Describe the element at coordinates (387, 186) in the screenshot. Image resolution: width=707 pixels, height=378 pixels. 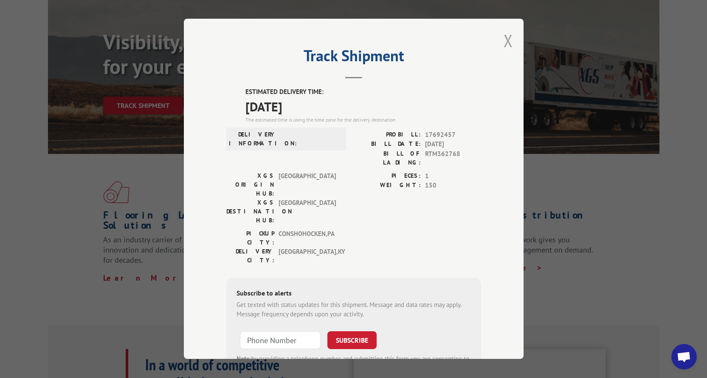
I see `label: WEIGHT:` at that location.